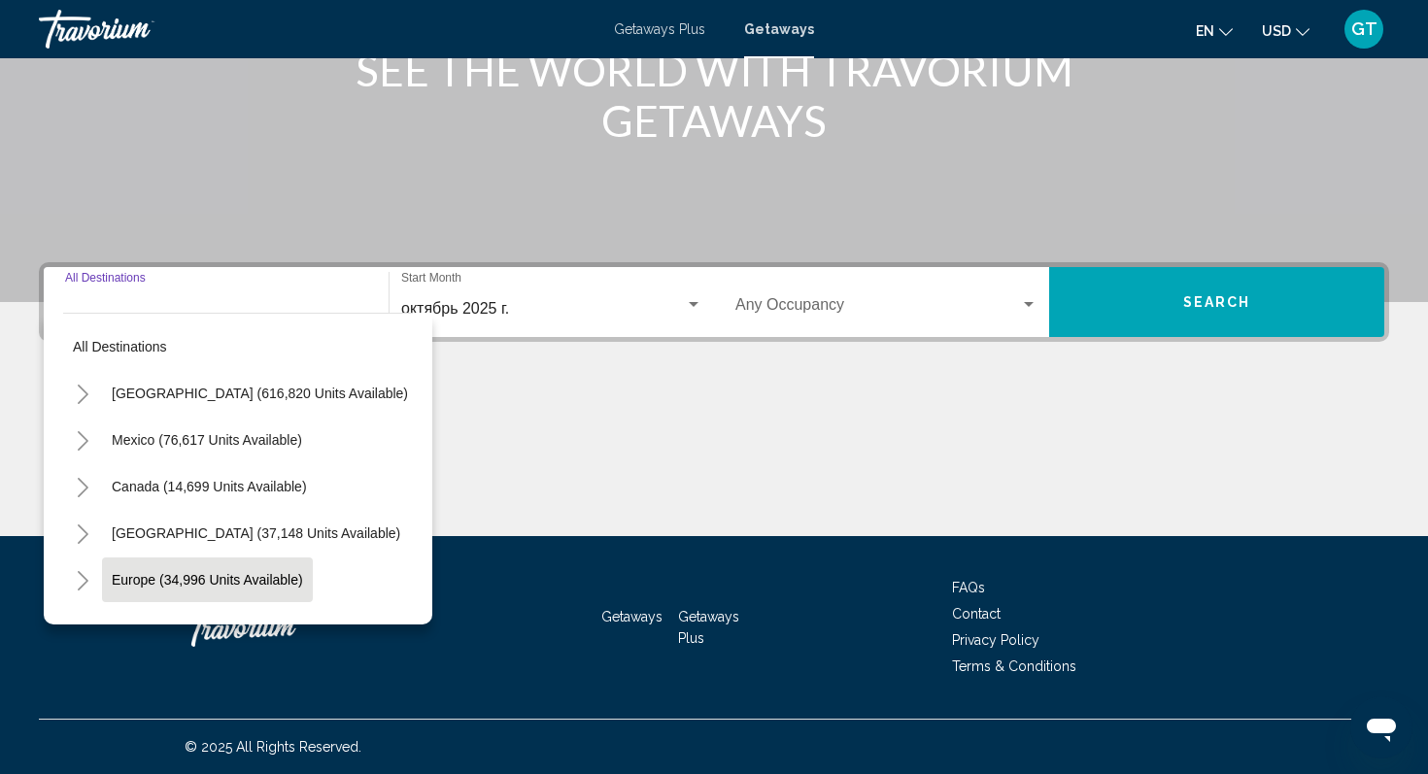 Image resolution: width=1428 pixels, height=774 pixels. I want to click on span: USD, so click(1276, 31).